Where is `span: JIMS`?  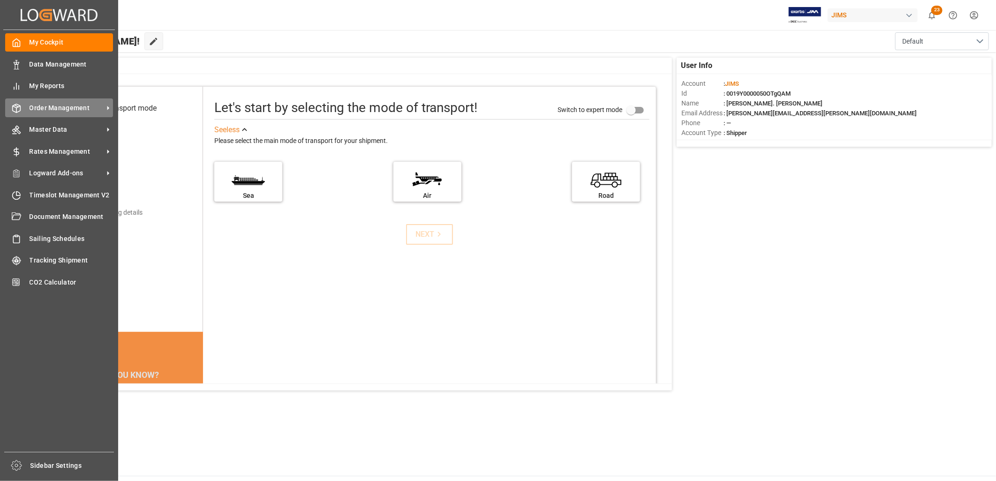
span: JIMS is located at coordinates (732, 83).